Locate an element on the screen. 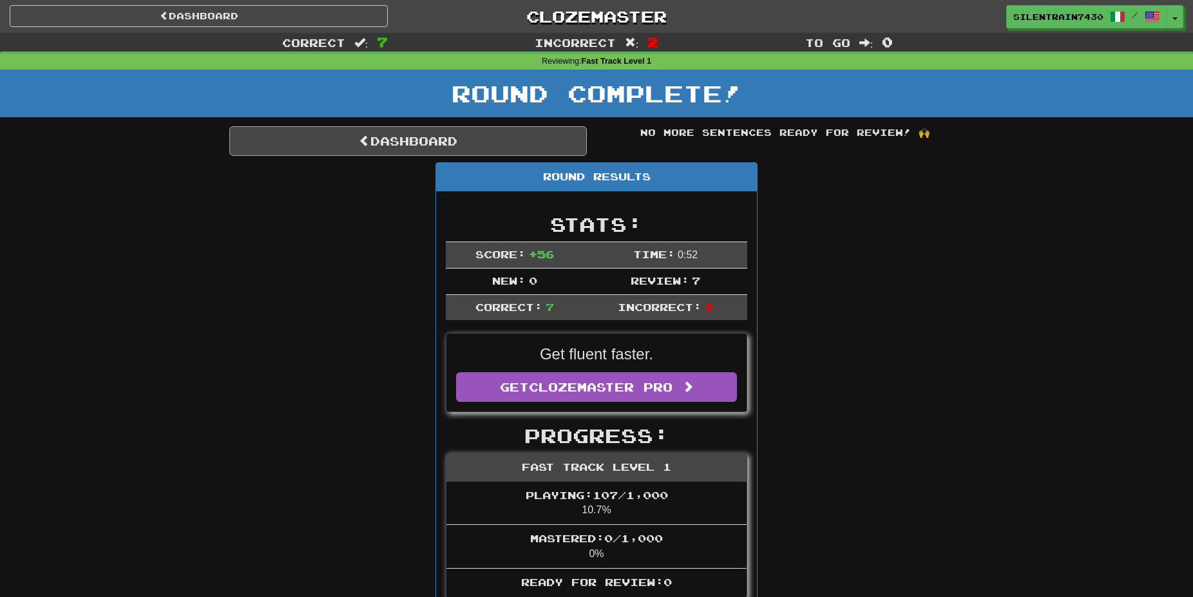  span: To go is located at coordinates (828, 43).